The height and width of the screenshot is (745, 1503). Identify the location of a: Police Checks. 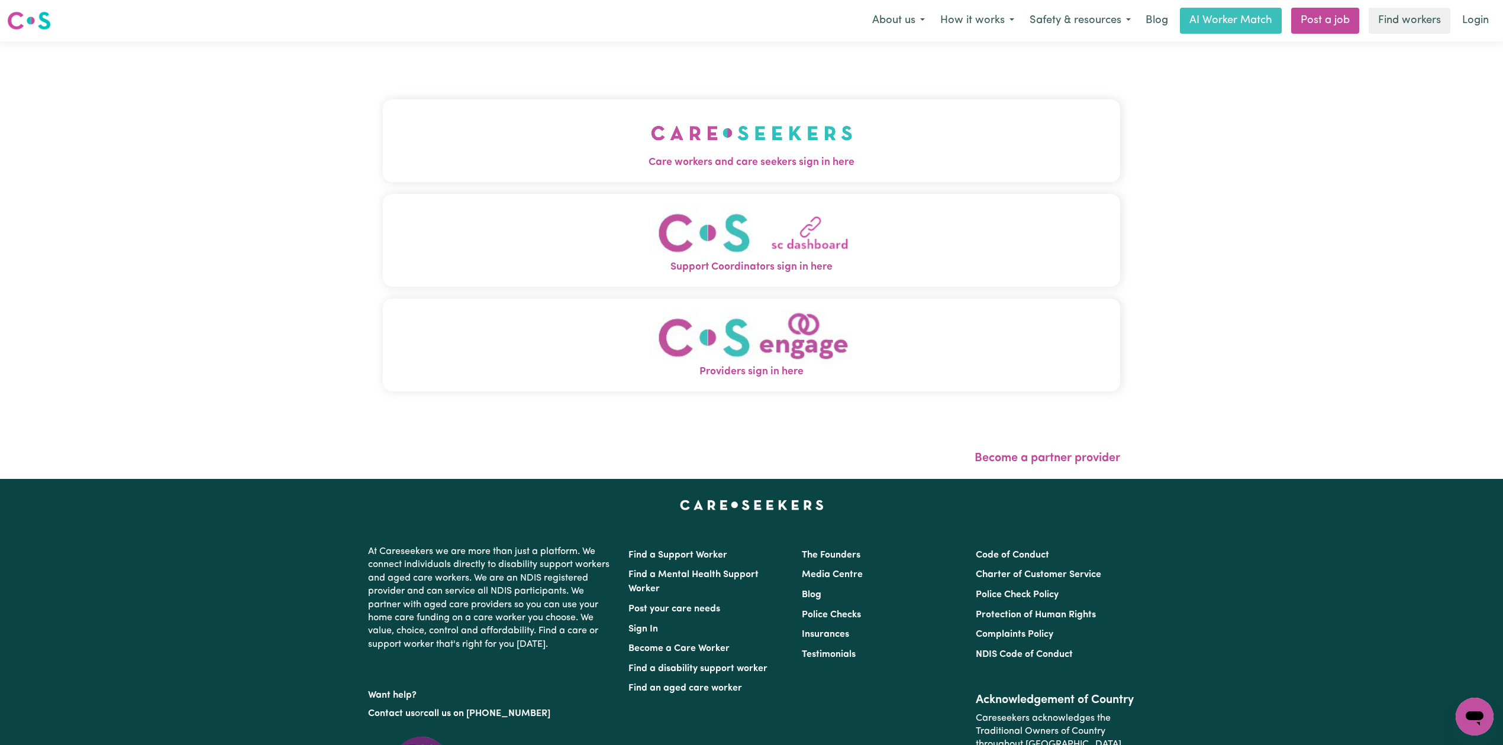
(831, 615).